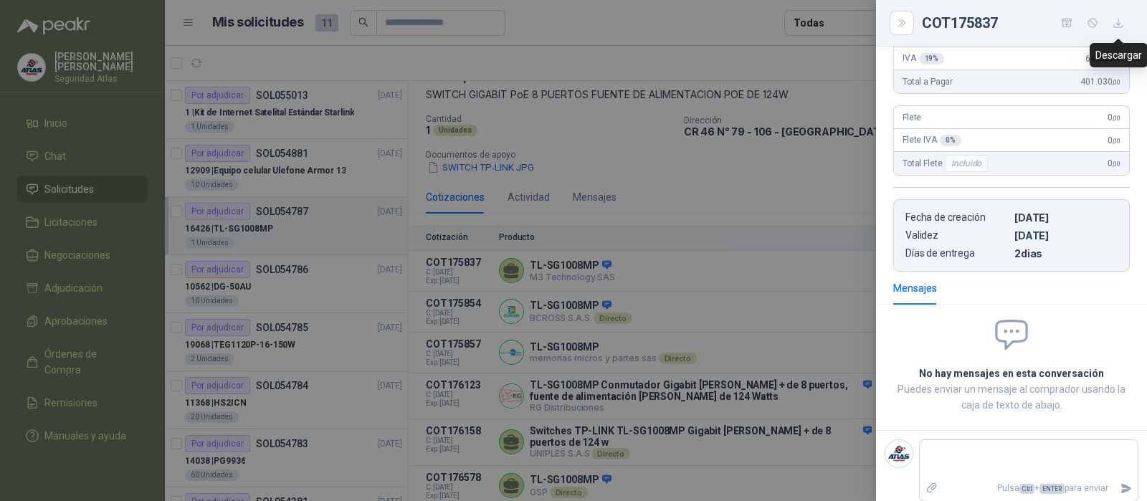 This screenshot has width=1147, height=501. I want to click on span: 401.030, so click(1100, 82).